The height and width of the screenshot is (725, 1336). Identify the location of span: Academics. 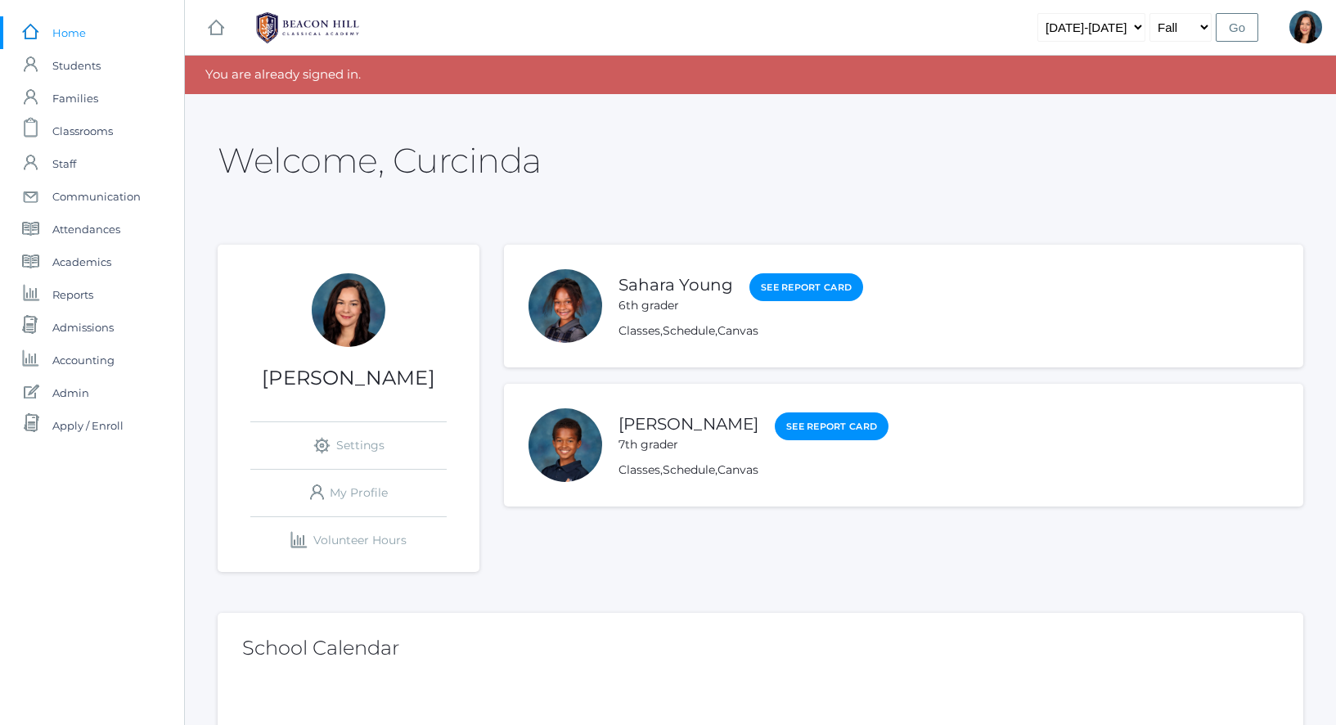
(82, 262).